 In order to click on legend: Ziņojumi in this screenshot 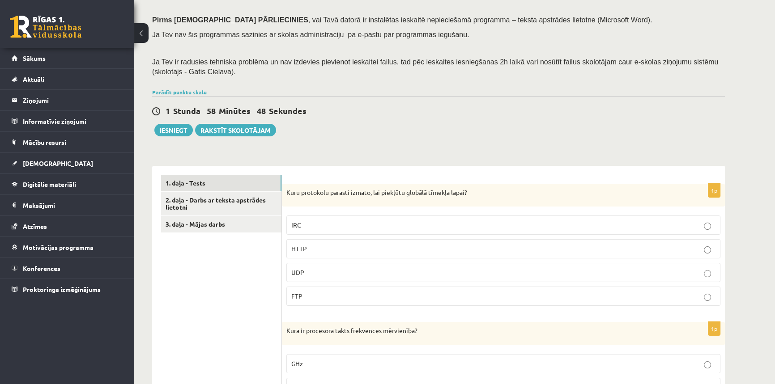, I will do `click(73, 100)`.